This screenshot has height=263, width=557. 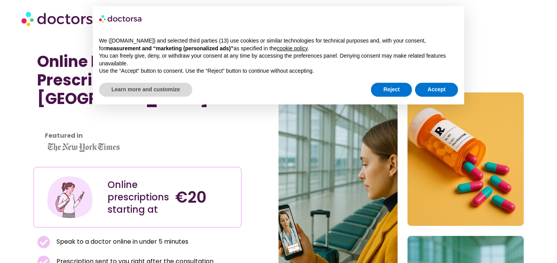 I want to click on button: Learn more and customize, so click(x=146, y=90).